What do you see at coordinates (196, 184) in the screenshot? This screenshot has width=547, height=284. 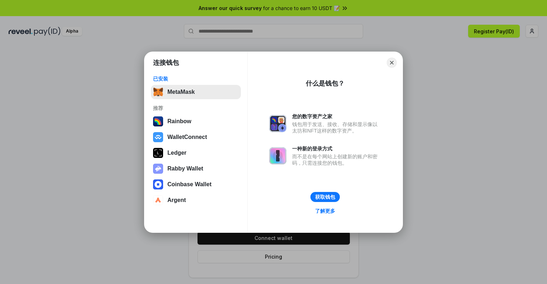 I see `button: Coinbase Wallet` at bounding box center [196, 184].